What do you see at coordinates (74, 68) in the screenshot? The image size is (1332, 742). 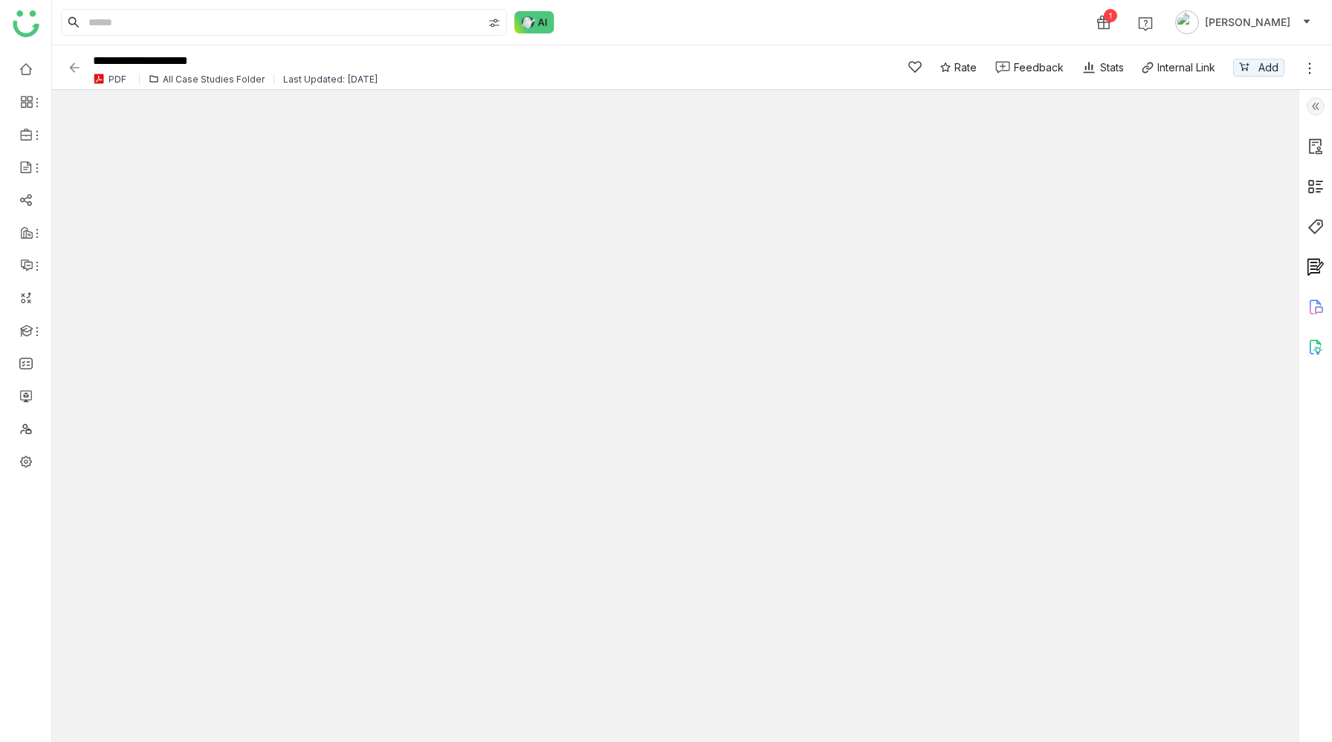 I see `img: back` at bounding box center [74, 68].